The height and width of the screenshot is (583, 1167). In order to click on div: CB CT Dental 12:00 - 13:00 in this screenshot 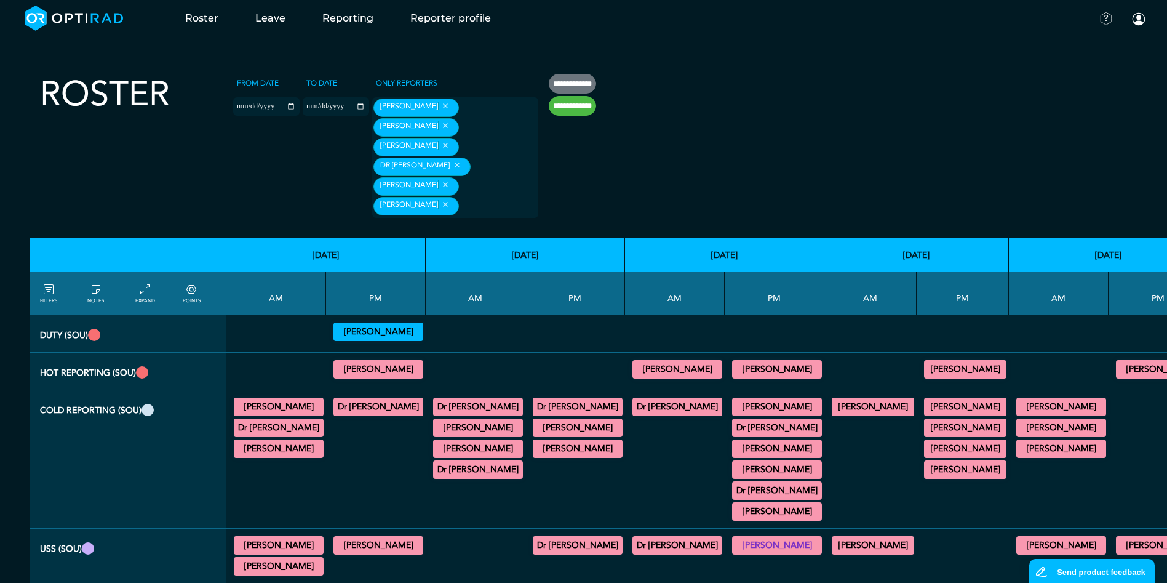, I will do `click(578, 407)`.